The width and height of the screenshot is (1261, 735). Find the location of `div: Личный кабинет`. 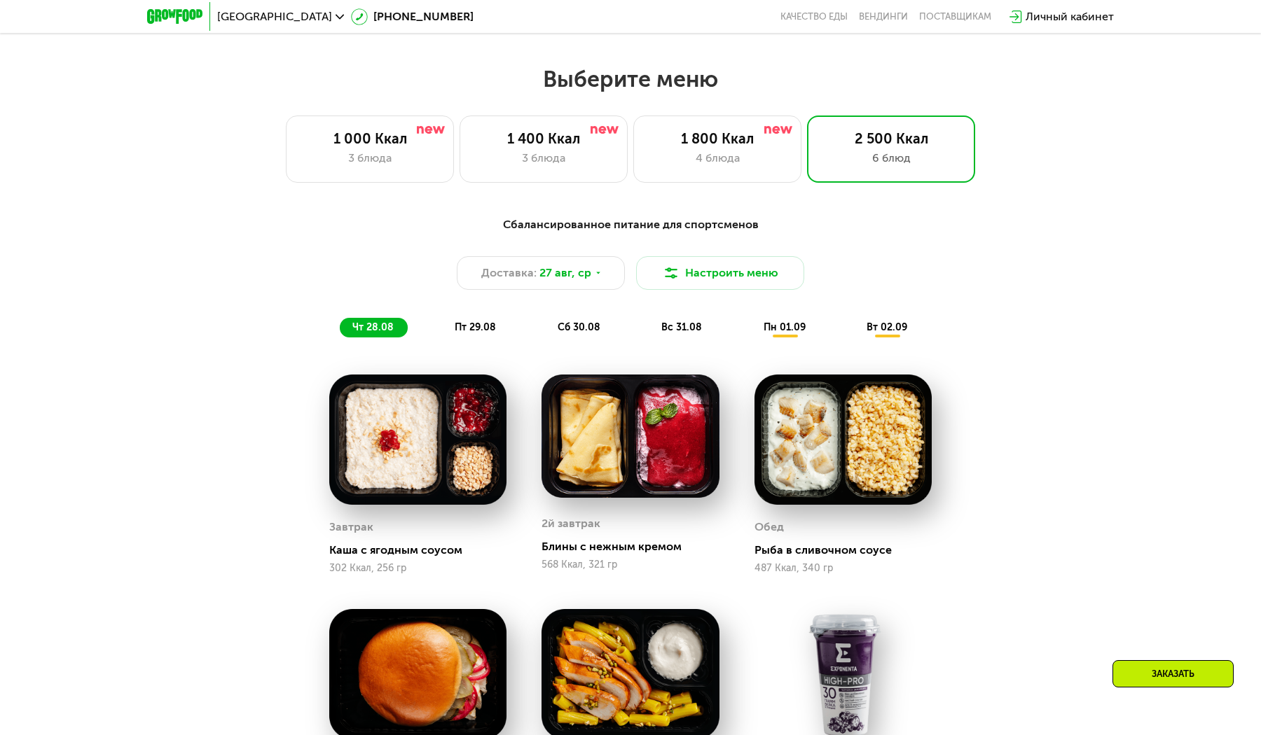

div: Личный кабинет is located at coordinates (1069, 17).